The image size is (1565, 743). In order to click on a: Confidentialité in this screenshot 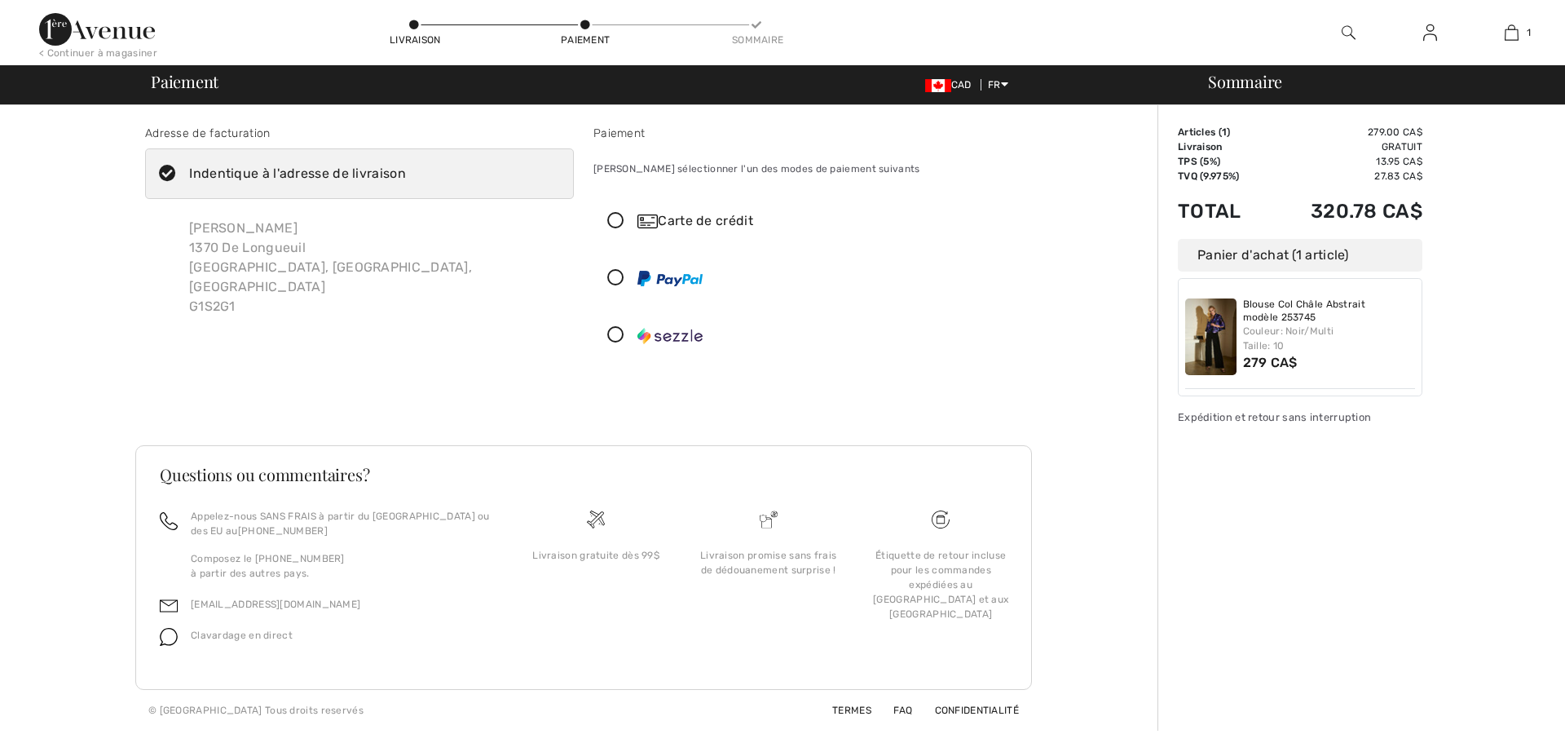, I will do `click(968, 710)`.